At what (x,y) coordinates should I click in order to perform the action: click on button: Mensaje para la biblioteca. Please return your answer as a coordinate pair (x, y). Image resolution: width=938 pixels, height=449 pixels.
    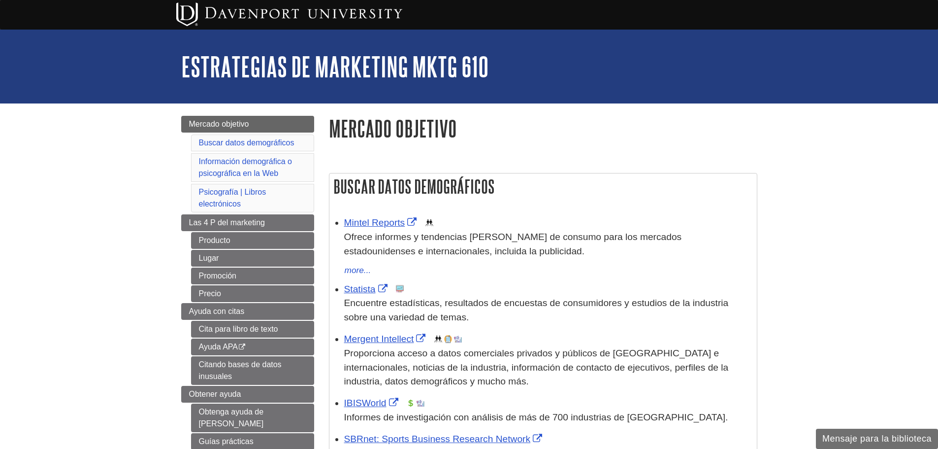
    Looking at the image, I should click on (877, 438).